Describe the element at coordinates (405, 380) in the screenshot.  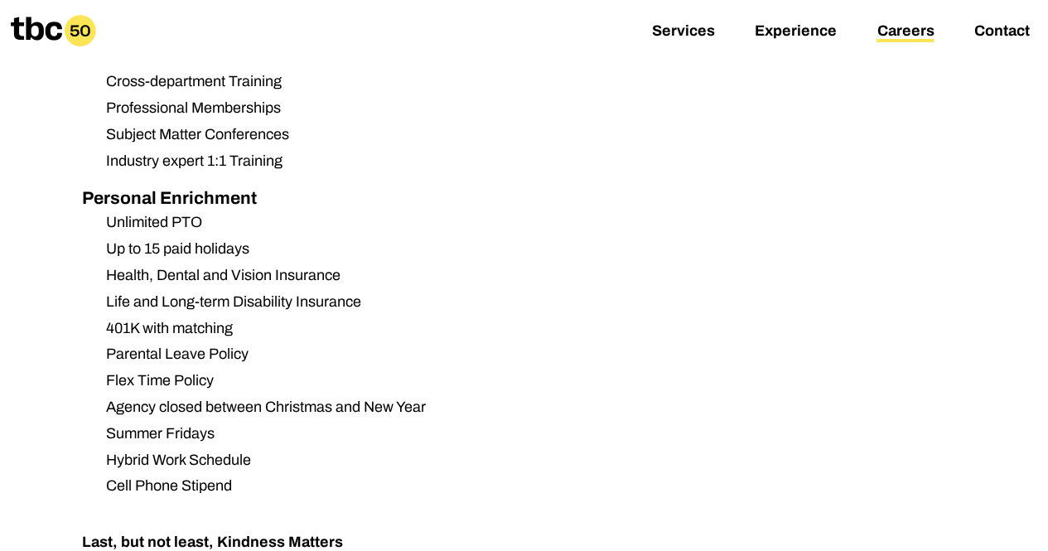
I see `li: Flex Time Policy` at that location.